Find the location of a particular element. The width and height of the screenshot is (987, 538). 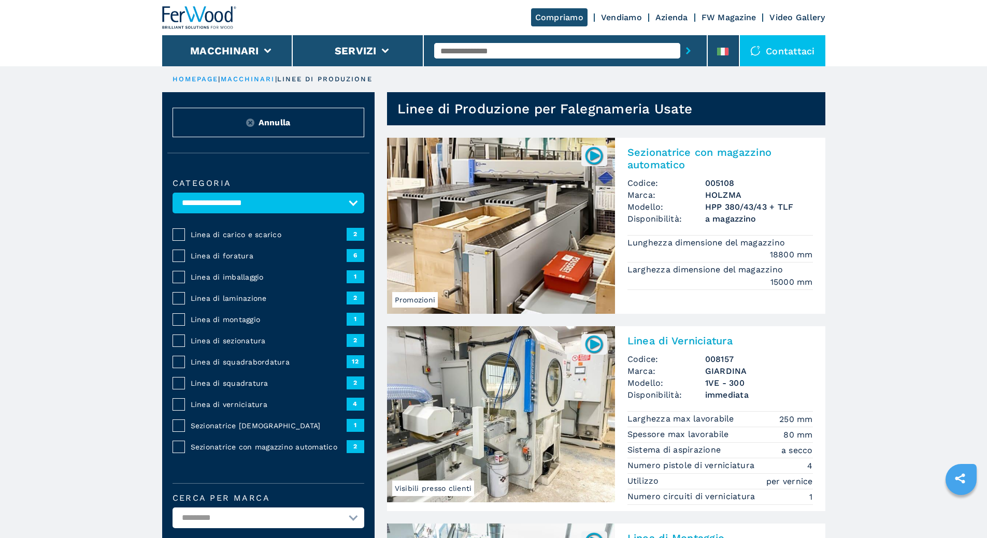

em: 4 is located at coordinates (810, 466).